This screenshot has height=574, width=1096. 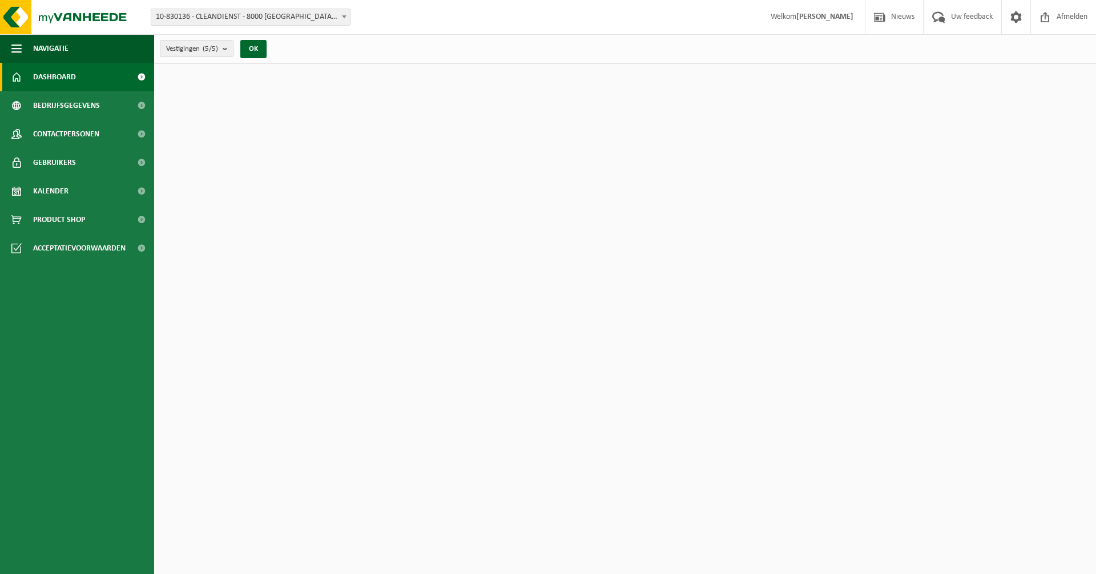 What do you see at coordinates (54, 163) in the screenshot?
I see `span: Gebruikers` at bounding box center [54, 163].